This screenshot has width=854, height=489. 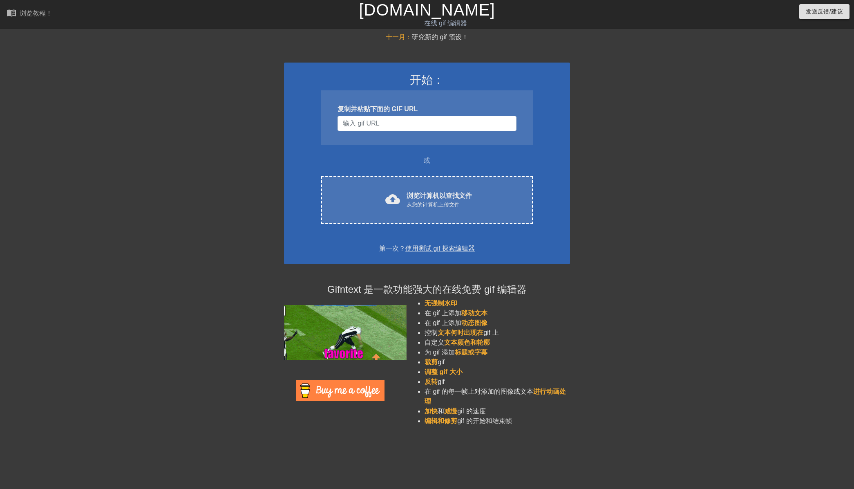 I want to click on img: 给我买一杯咖啡, so click(x=340, y=390).